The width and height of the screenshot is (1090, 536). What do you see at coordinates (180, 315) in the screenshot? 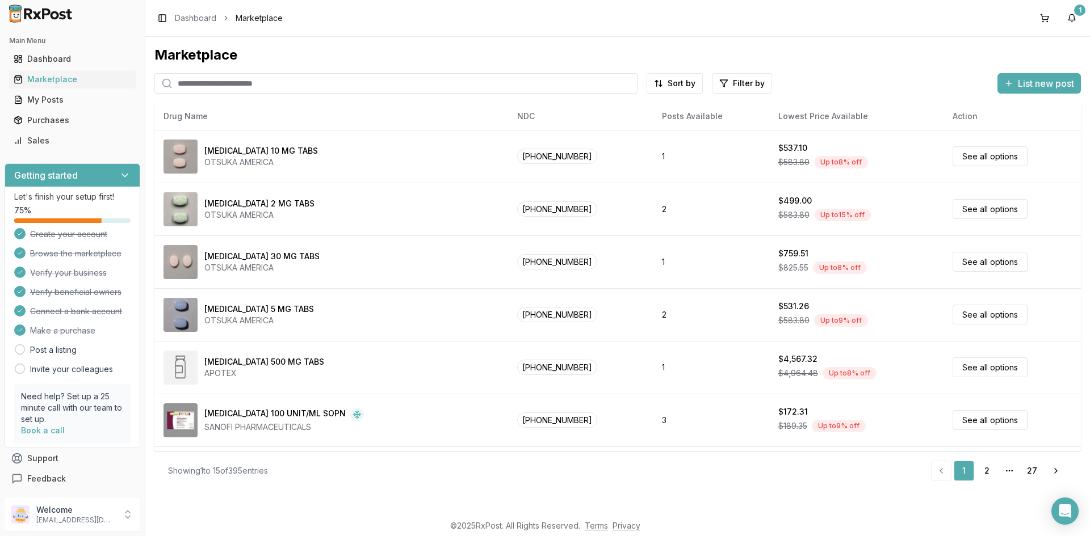
I see `img: Abilify 5 MG TABS` at bounding box center [180, 315].